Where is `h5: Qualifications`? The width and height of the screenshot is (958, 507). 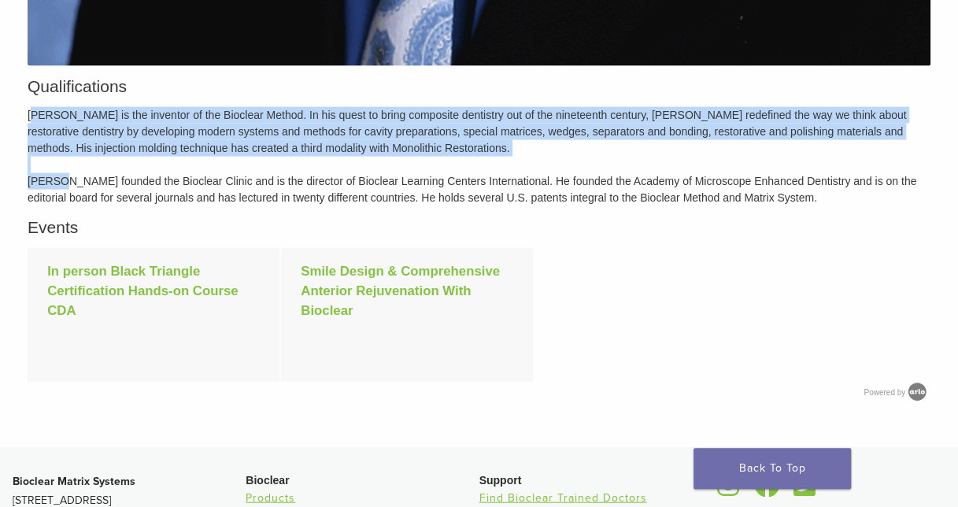 h5: Qualifications is located at coordinates (479, 87).